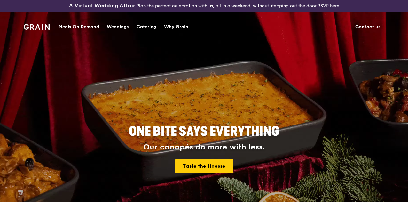 The width and height of the screenshot is (408, 202). I want to click on div: Our canapés do more with less., so click(204, 147).